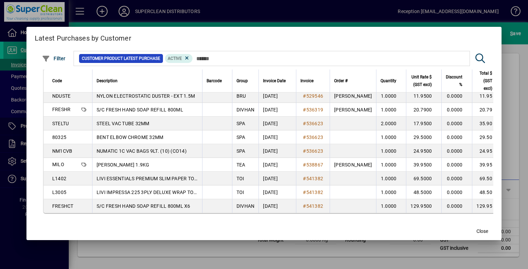 The image size is (528, 269). Describe the element at coordinates (424, 81) in the screenshot. I see `div: Unit Rate $ (GST excl)` at that location.